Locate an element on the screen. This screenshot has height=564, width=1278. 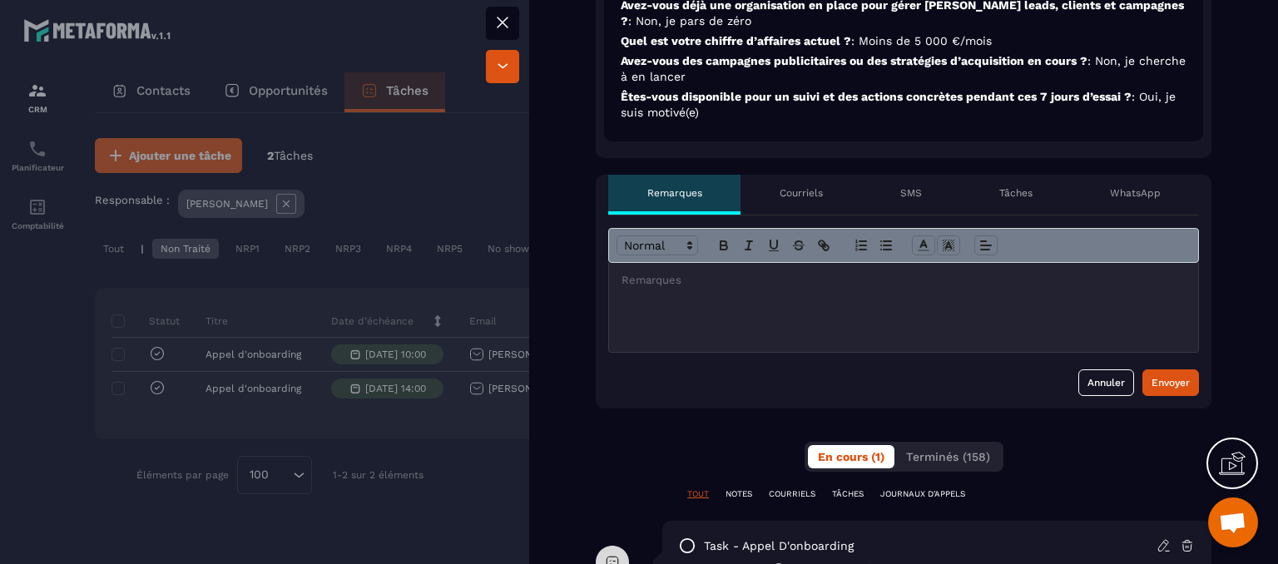
p: Tâches is located at coordinates (1016, 193).